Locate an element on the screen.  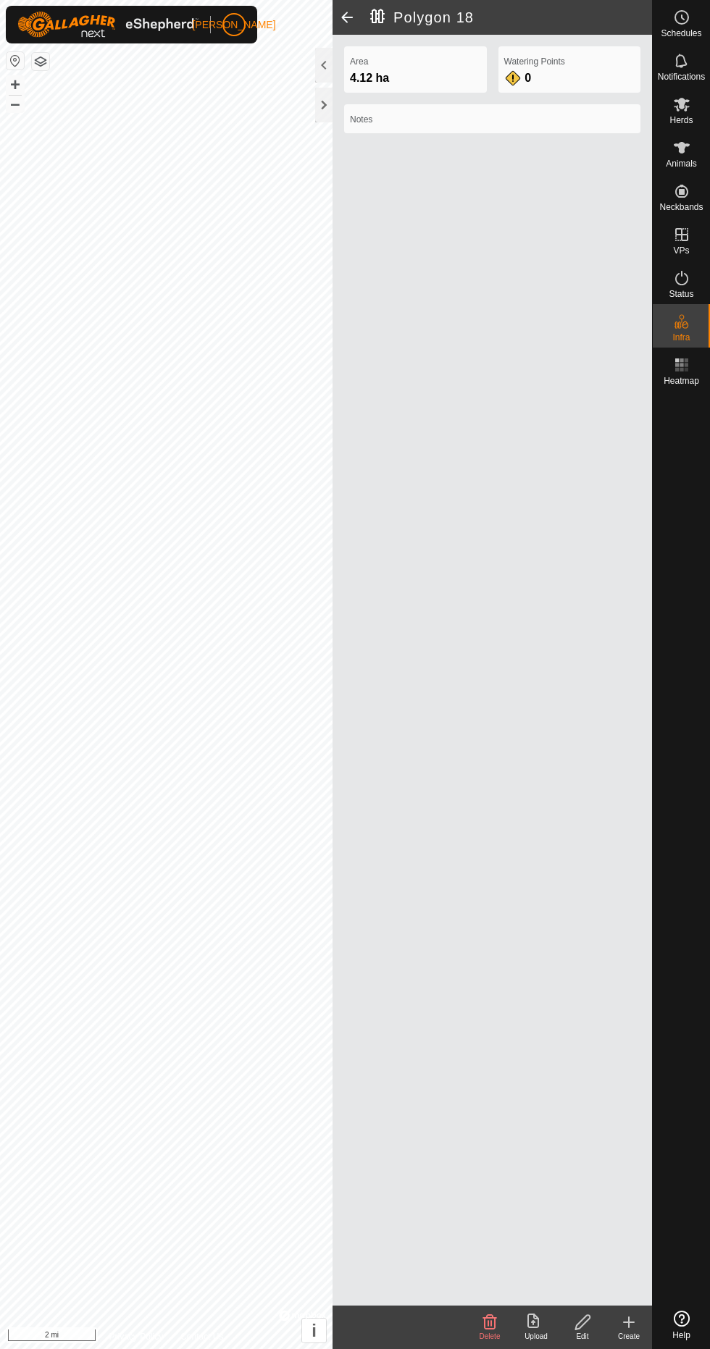
a: Contact Us is located at coordinates (201, 1337).